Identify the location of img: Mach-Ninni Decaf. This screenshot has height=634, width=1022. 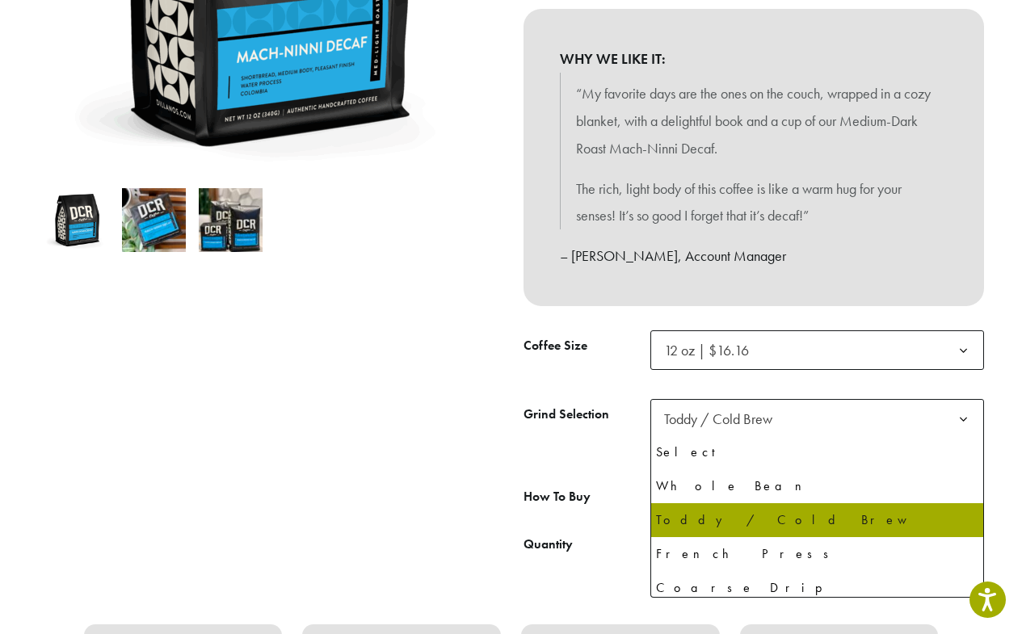
(77, 220).